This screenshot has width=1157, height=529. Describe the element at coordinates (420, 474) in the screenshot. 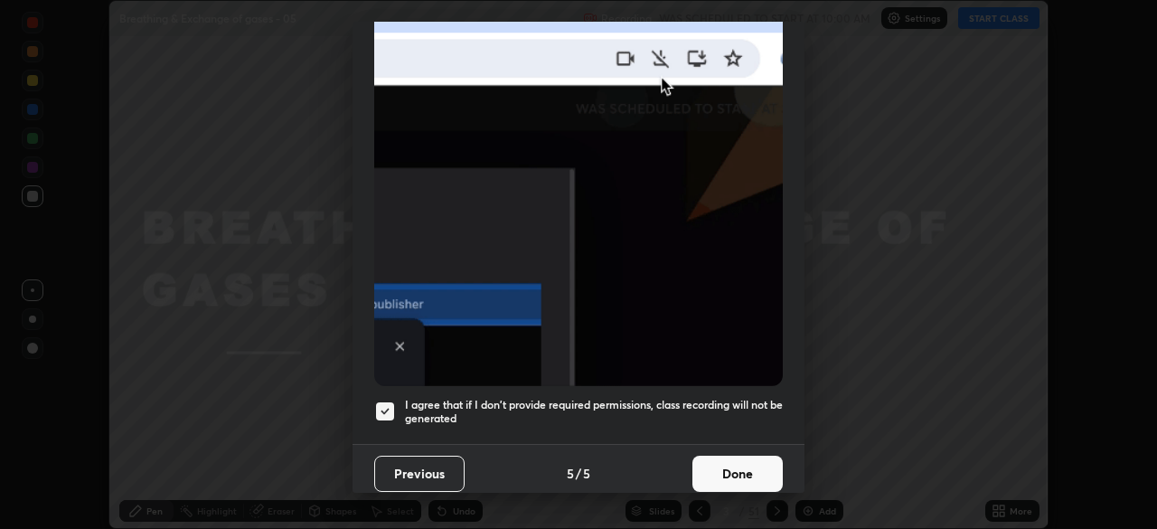

I see `button: Previous` at that location.